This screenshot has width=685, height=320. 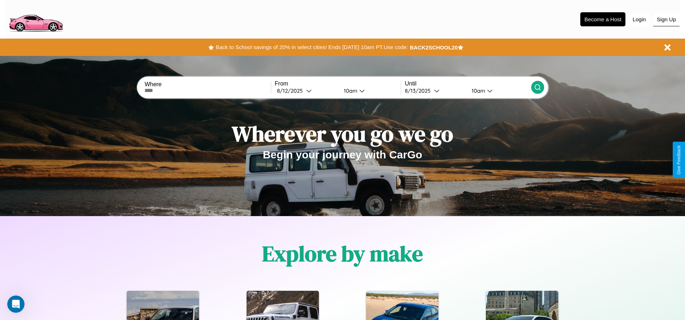 What do you see at coordinates (434, 47) in the screenshot?
I see `b: BACK2SCHOOL20` at bounding box center [434, 47].